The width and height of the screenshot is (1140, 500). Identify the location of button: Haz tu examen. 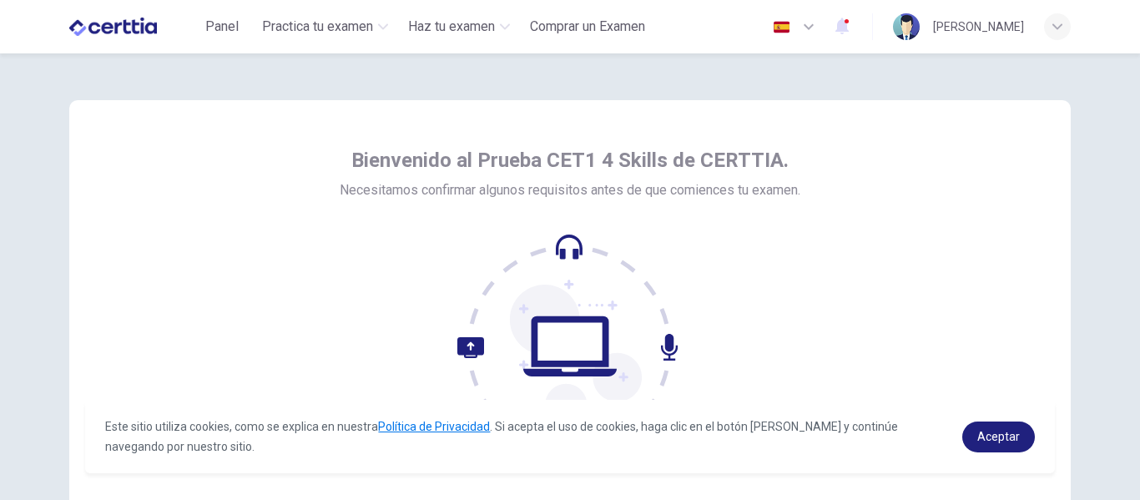
(459, 27).